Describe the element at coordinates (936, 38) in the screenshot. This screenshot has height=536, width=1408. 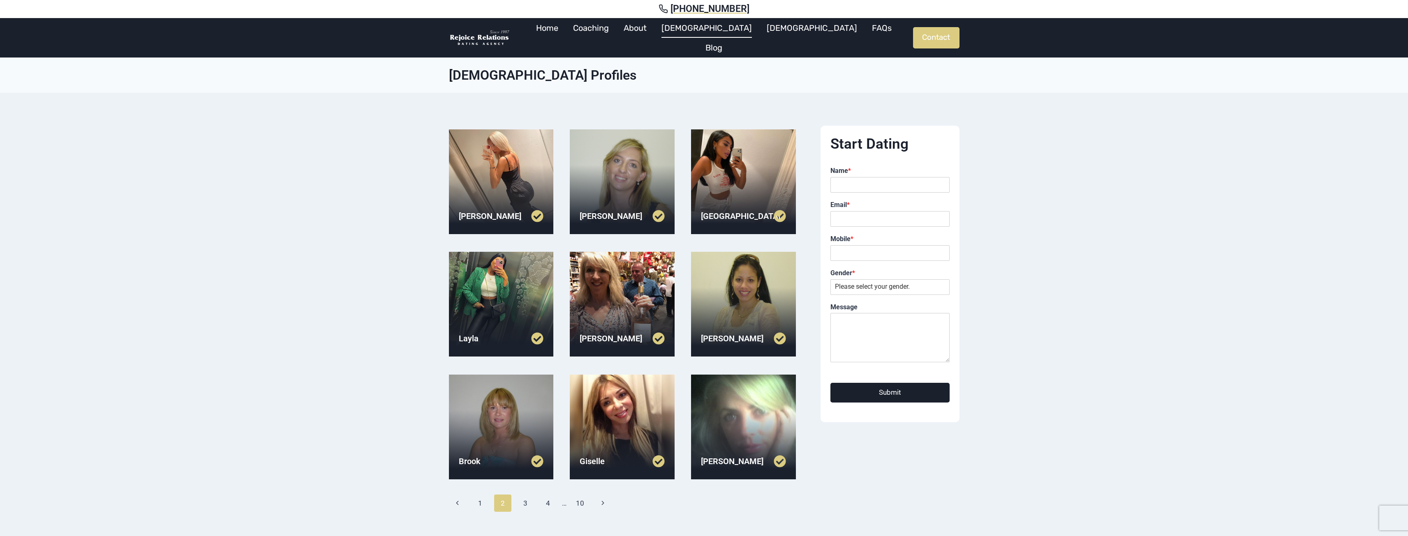
I see `a: Contact` at that location.